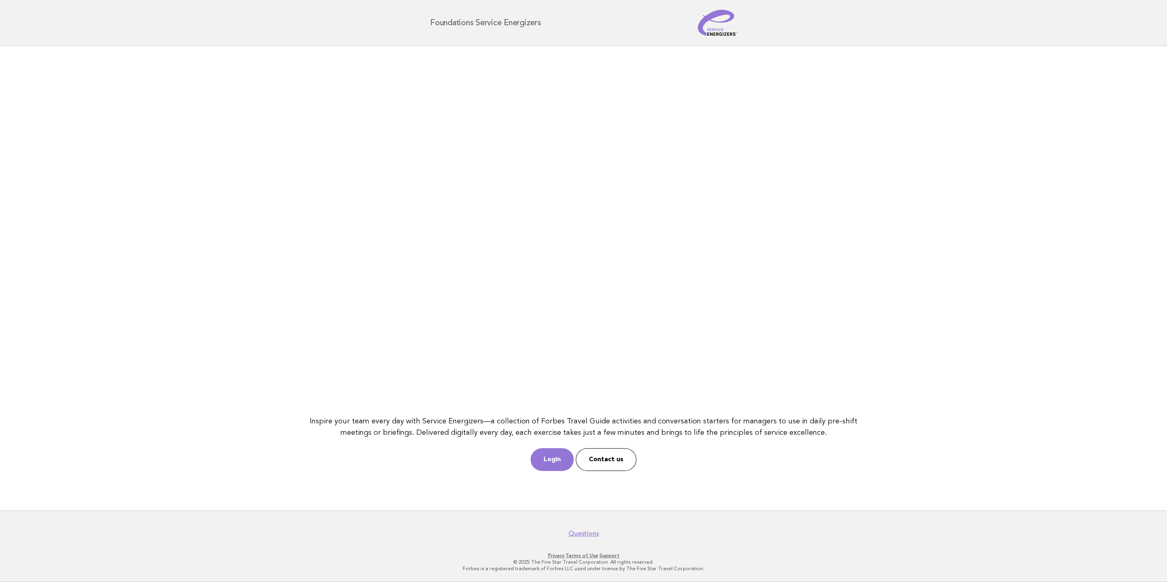  I want to click on p: Forbes is a registered trademark of Forbes LLC used under license by The Five Star Travel Corpora..., so click(584, 569).